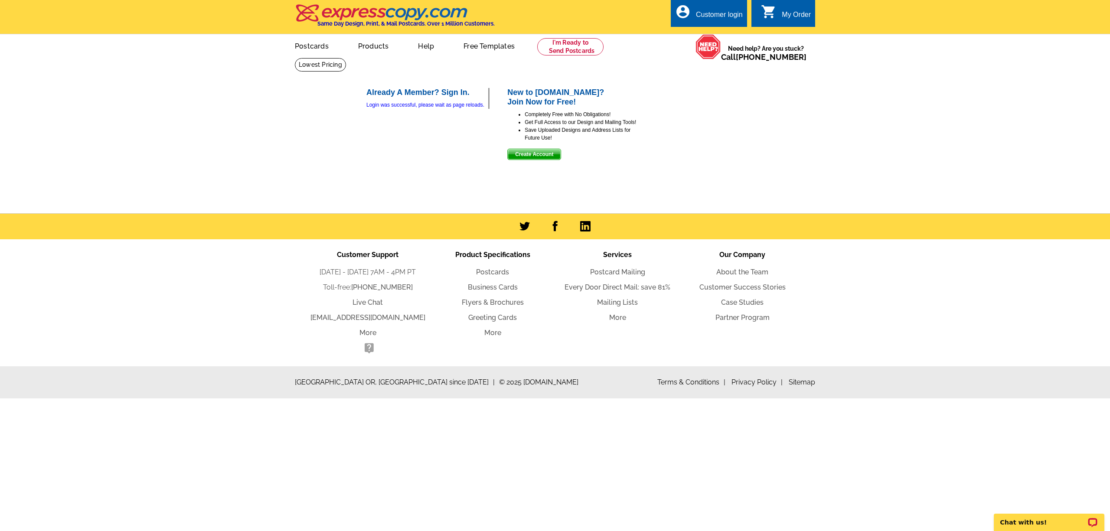  Describe the element at coordinates (493, 317) in the screenshot. I see `a: Greeting Cards` at that location.